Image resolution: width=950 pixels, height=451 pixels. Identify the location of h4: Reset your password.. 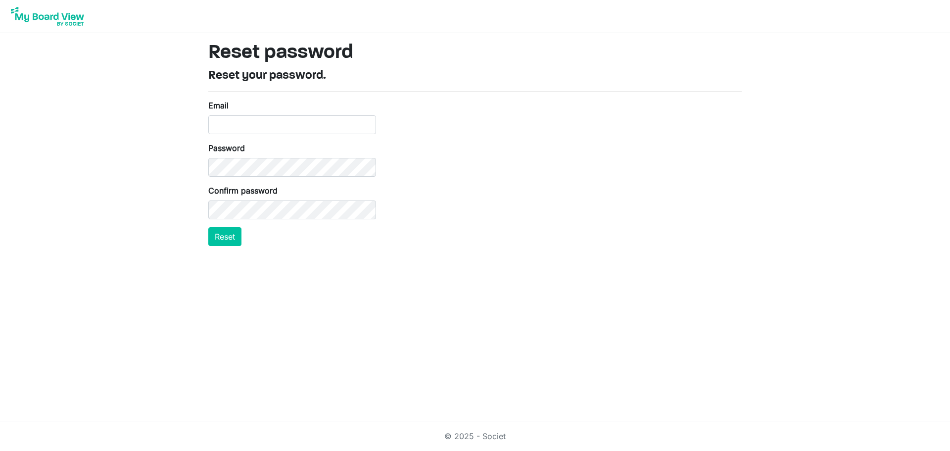
(475, 76).